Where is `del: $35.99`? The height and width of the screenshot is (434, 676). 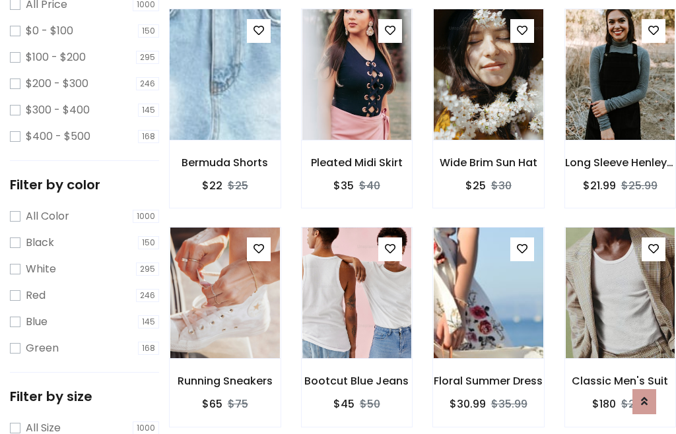 del: $35.99 is located at coordinates (509, 404).